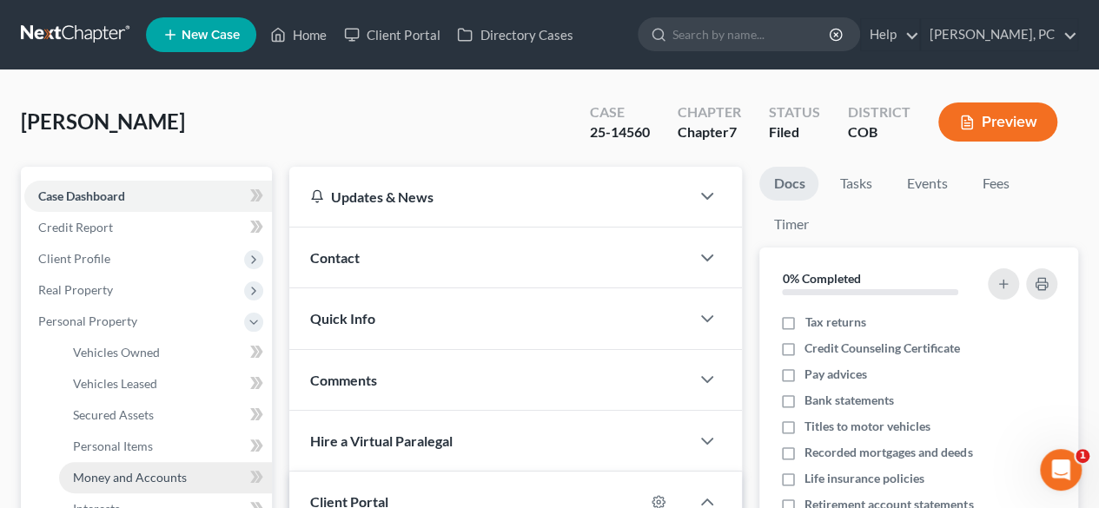 This screenshot has height=508, width=1099. Describe the element at coordinates (998, 122) in the screenshot. I see `button: Preview` at that location.